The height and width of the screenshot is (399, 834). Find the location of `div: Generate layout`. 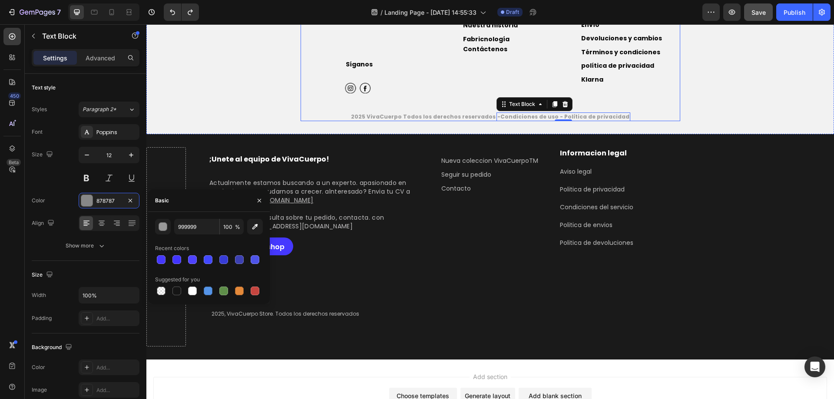

div: Generate layout is located at coordinates (341, 371).